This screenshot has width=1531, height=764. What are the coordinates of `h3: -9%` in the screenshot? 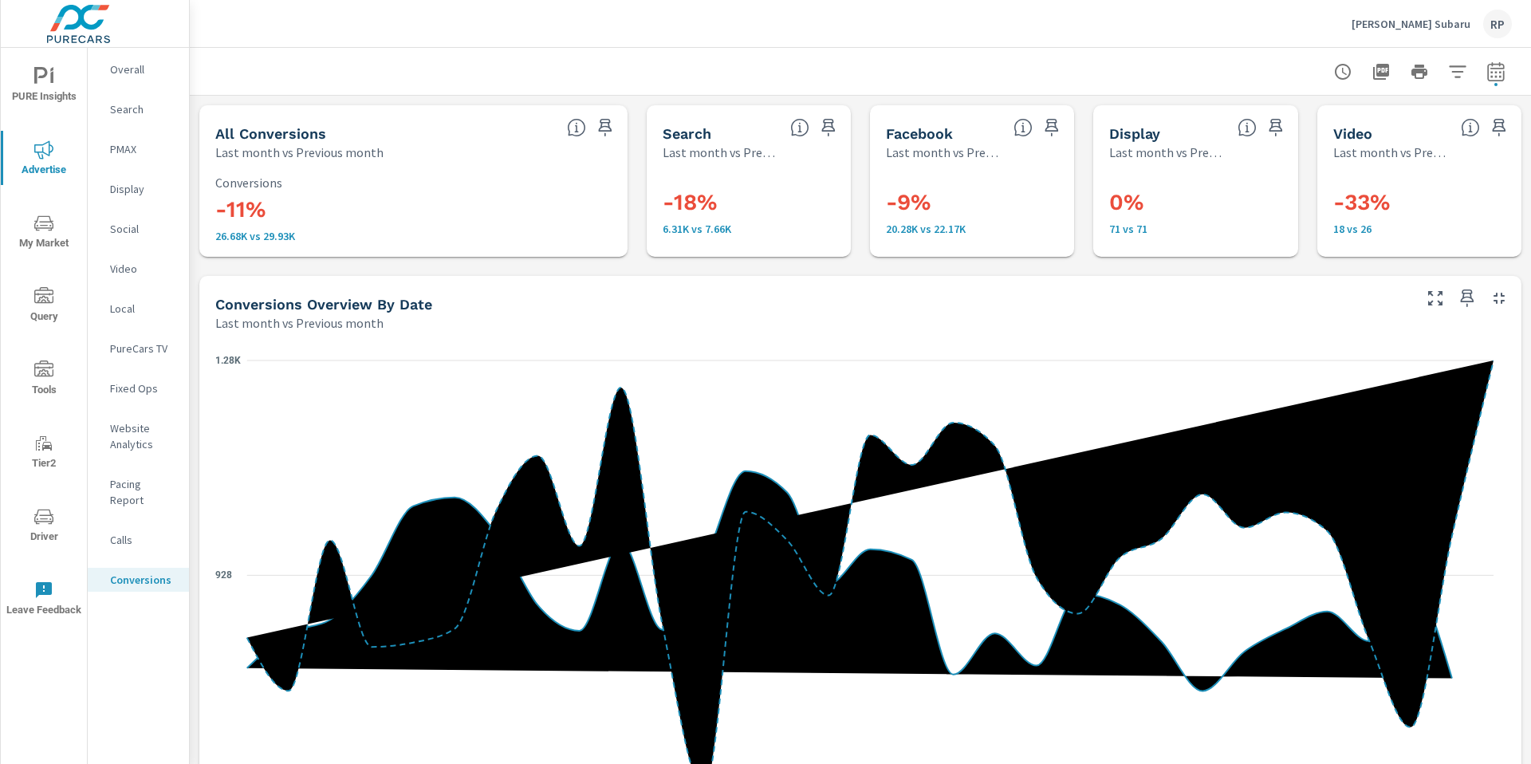 It's located at (991, 202).